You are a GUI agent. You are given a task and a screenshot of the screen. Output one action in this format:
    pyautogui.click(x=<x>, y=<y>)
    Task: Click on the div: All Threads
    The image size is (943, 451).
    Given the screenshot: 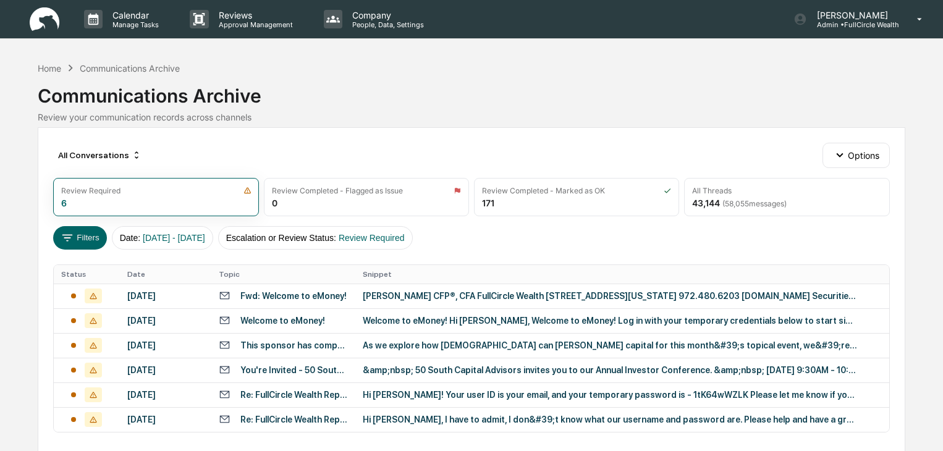 What is the action you would take?
    pyautogui.click(x=712, y=190)
    